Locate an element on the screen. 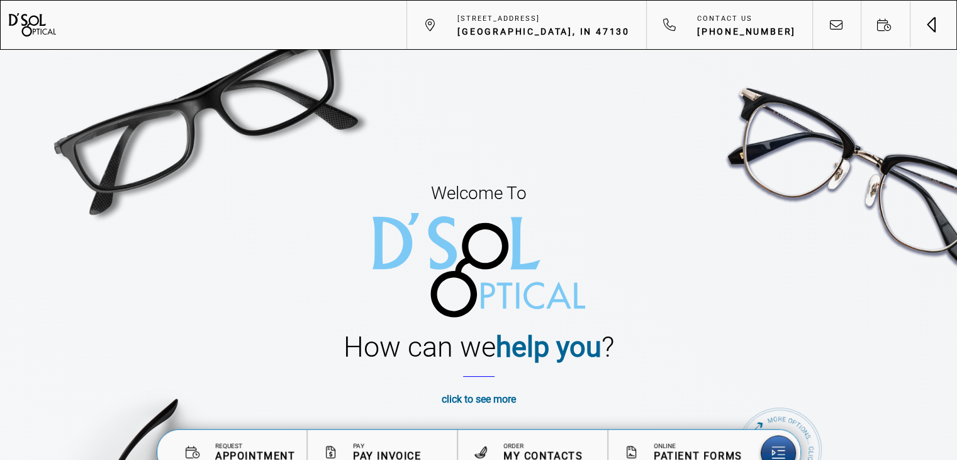  h1: How can we ? is located at coordinates (479, 346).